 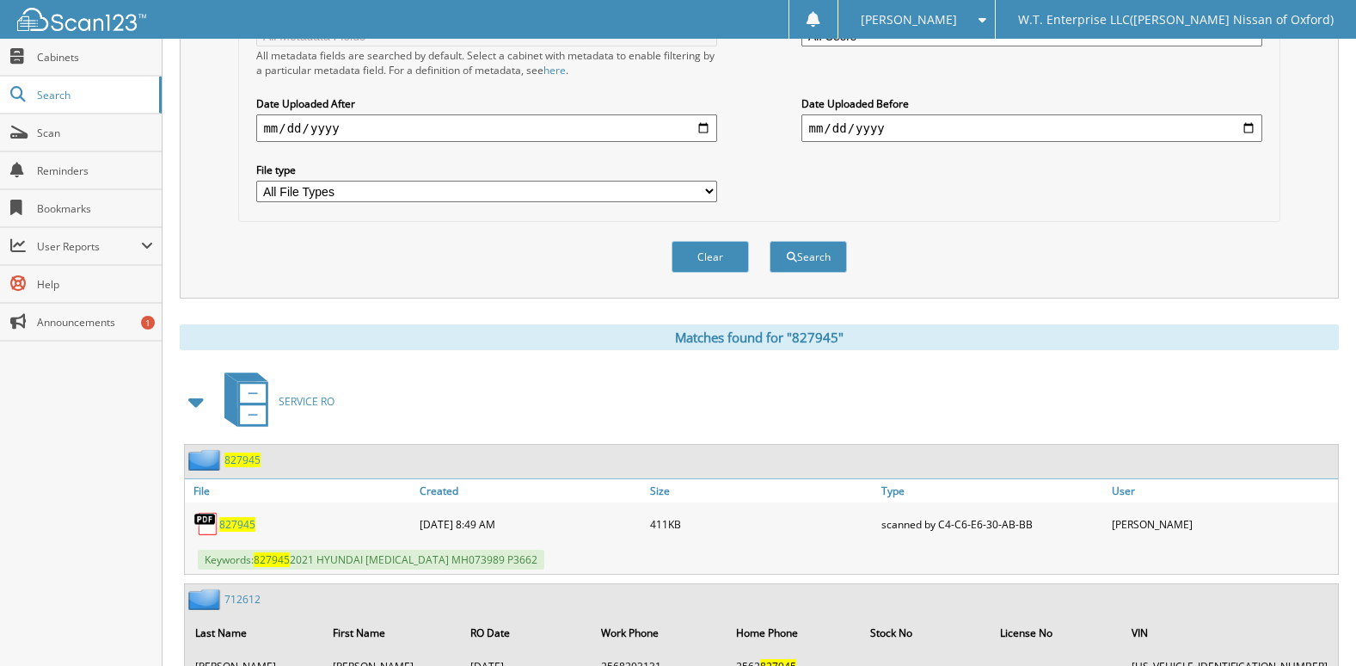 What do you see at coordinates (95, 284) in the screenshot?
I see `span: Help` at bounding box center [95, 284].